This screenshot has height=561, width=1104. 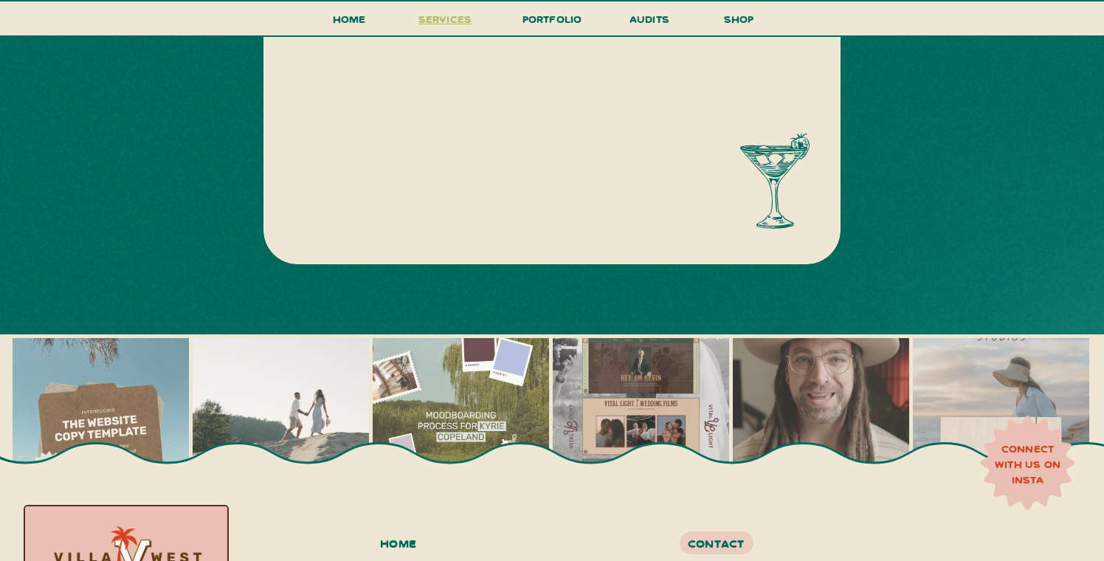 What do you see at coordinates (1001, 426) in the screenshot?
I see `img: llustrations + branding for @wanderedstudios 🤍For this one, we leaned into a organic, coastal vib...` at bounding box center [1001, 426].